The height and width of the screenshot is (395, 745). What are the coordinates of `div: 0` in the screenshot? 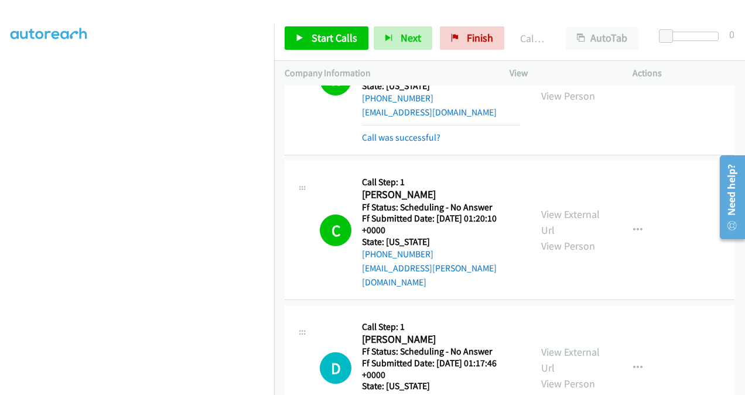 It's located at (732, 34).